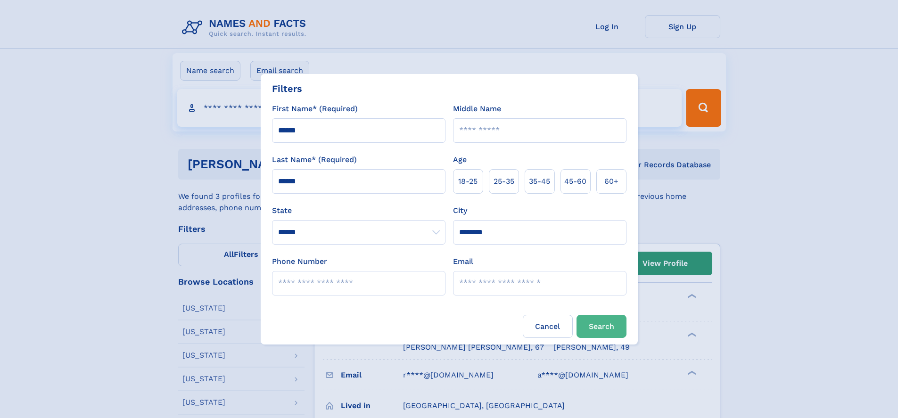  Describe the element at coordinates (602, 326) in the screenshot. I see `button: Search` at that location.